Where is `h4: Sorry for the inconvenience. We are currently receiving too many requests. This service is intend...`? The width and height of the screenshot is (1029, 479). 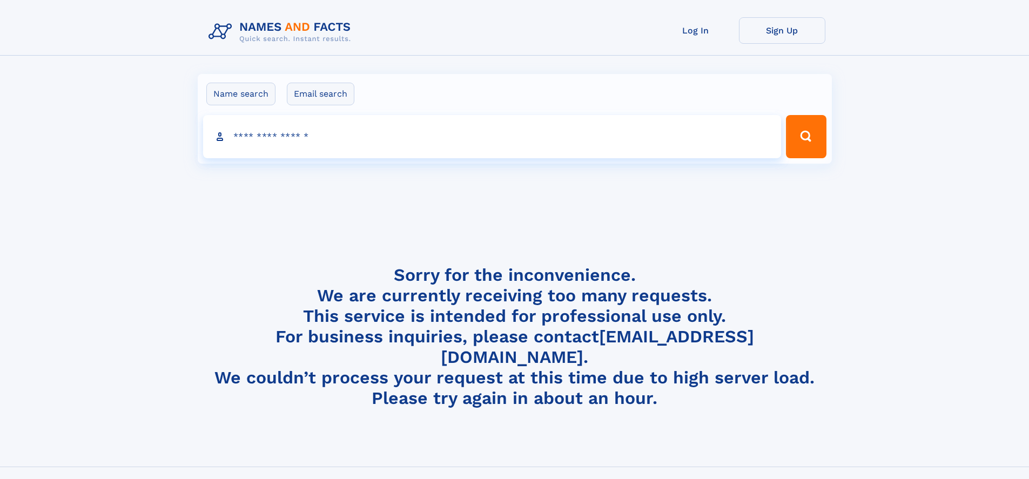
h4: Sorry for the inconvenience. We are currently receiving too many requests. This service is intend... is located at coordinates (515, 337).